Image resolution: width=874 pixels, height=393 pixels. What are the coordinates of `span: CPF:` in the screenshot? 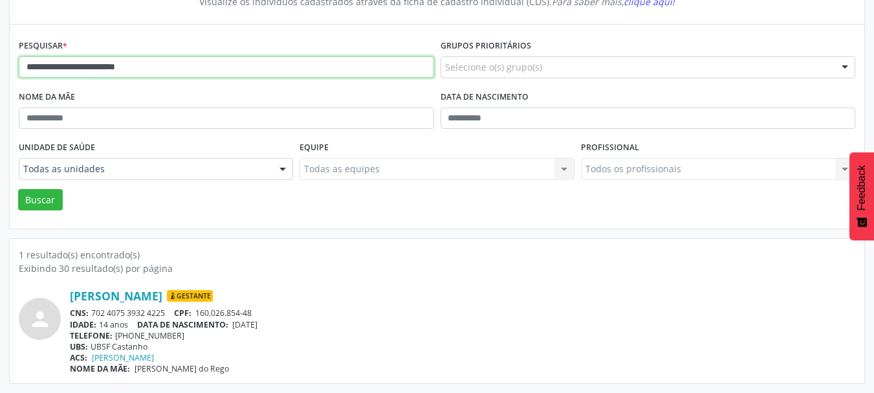 It's located at (182, 312).